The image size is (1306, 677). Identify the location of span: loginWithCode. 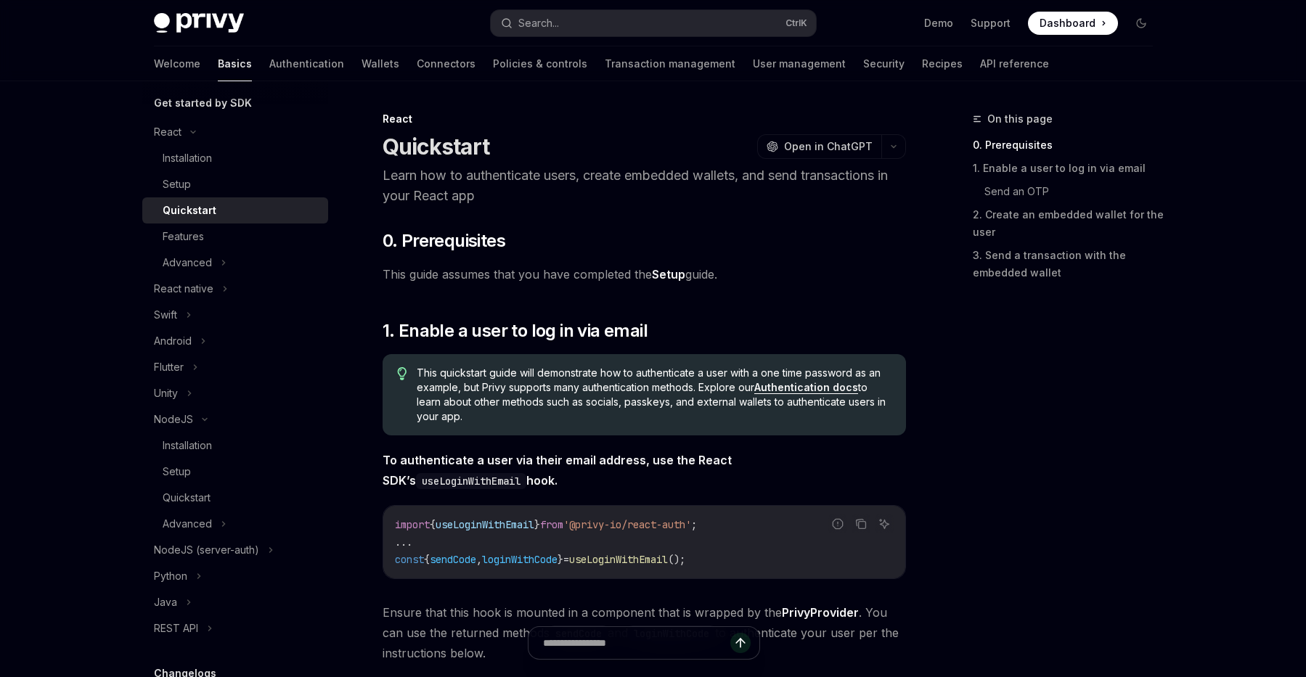
(520, 560).